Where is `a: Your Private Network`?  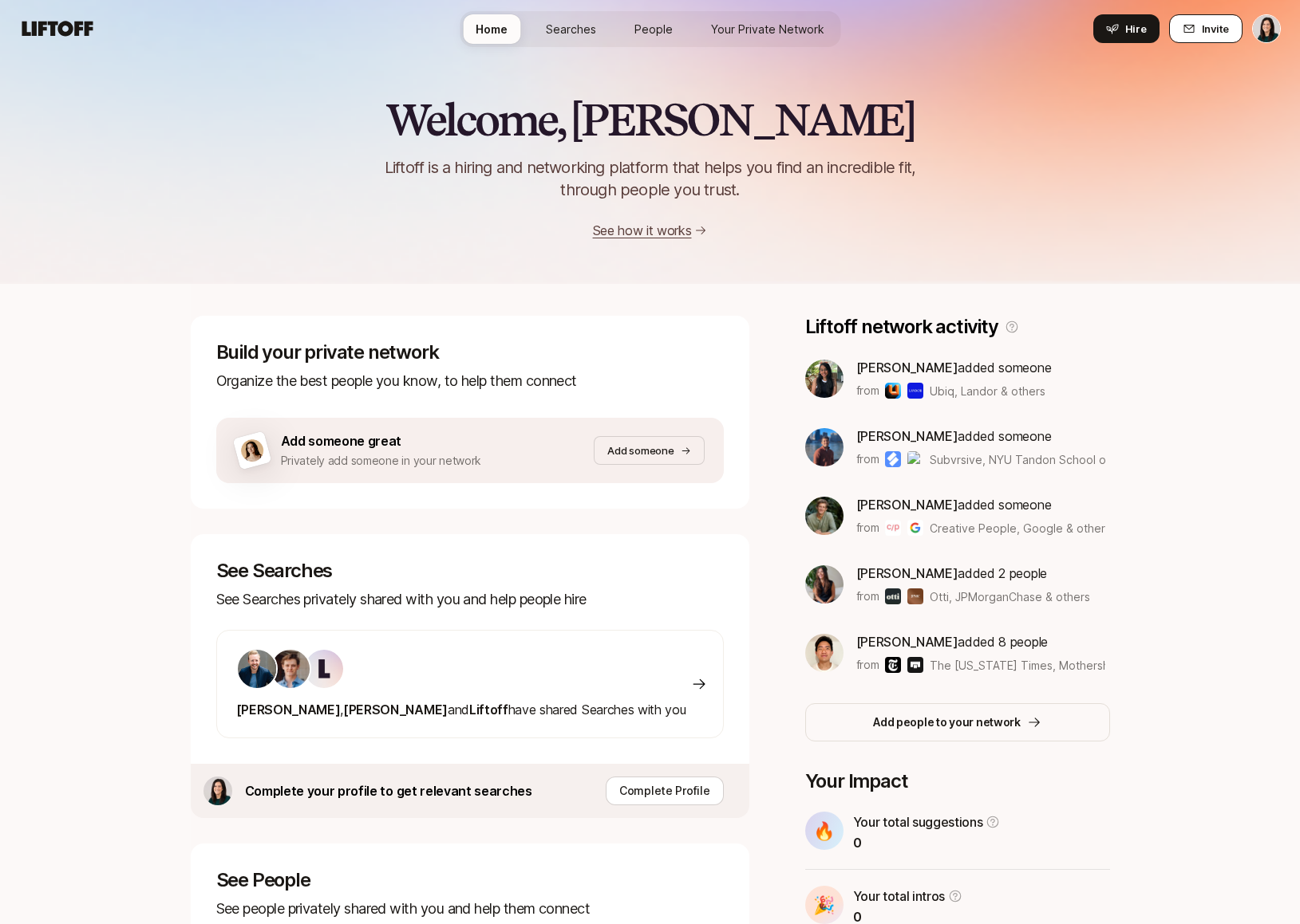 a: Your Private Network is located at coordinates (767, 29).